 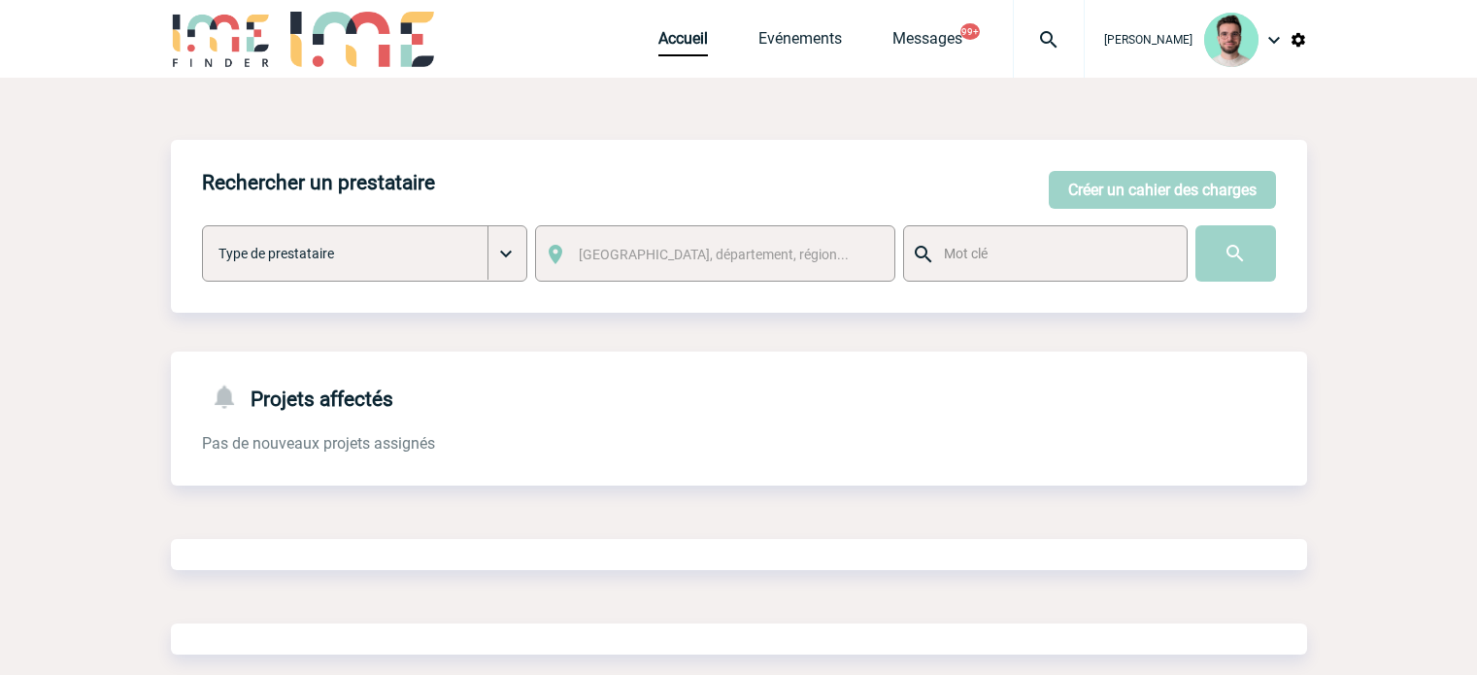 What do you see at coordinates (800, 43) in the screenshot?
I see `a: Evénements` at bounding box center [800, 43].